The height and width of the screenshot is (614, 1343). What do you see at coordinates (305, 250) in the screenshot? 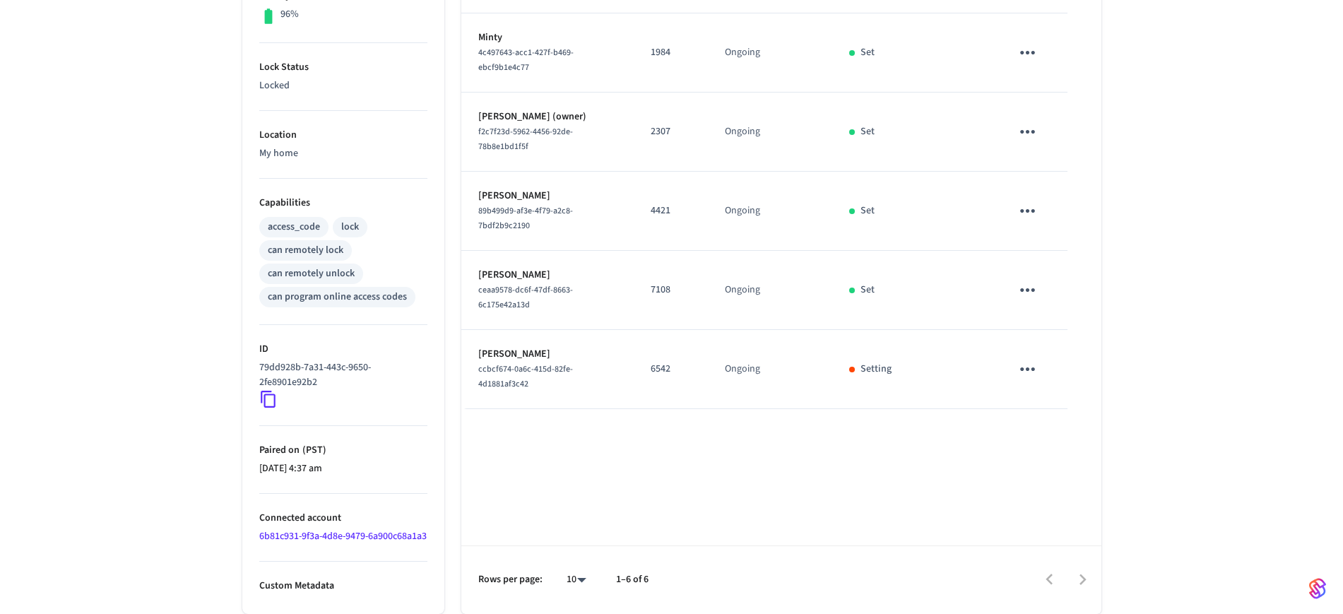
I see `div: can remotely lock` at bounding box center [305, 250].